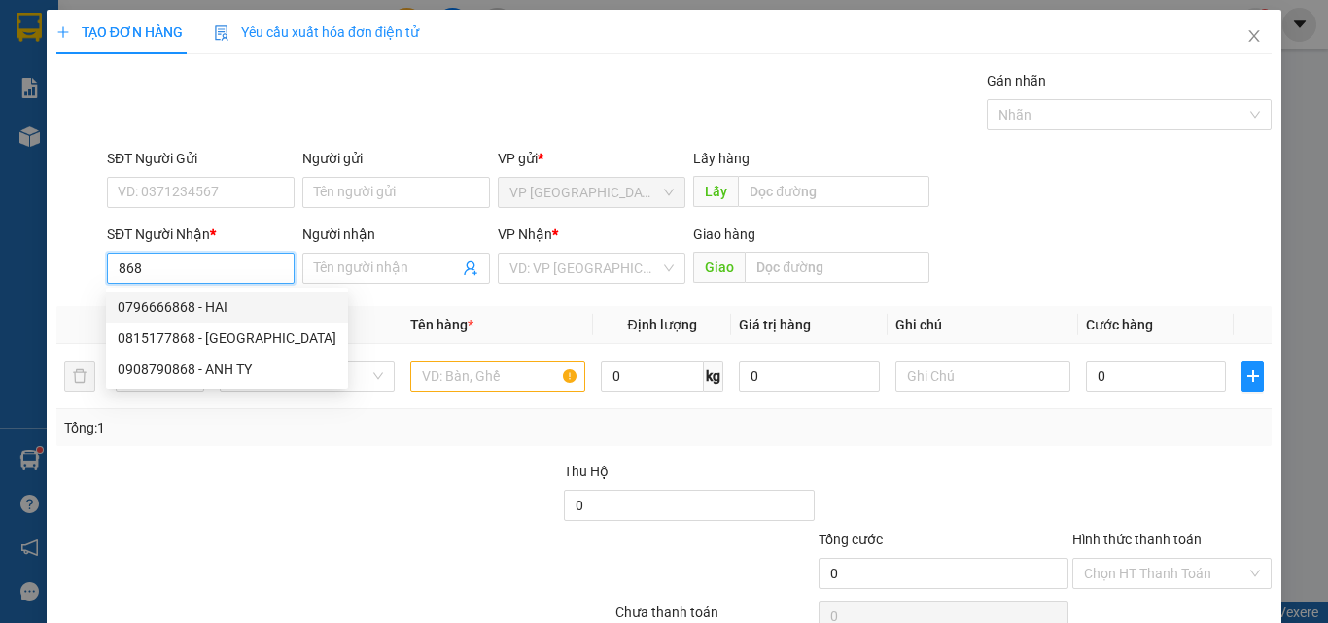 The image size is (1328, 623). I want to click on span: VP Nhận, so click(525, 234).